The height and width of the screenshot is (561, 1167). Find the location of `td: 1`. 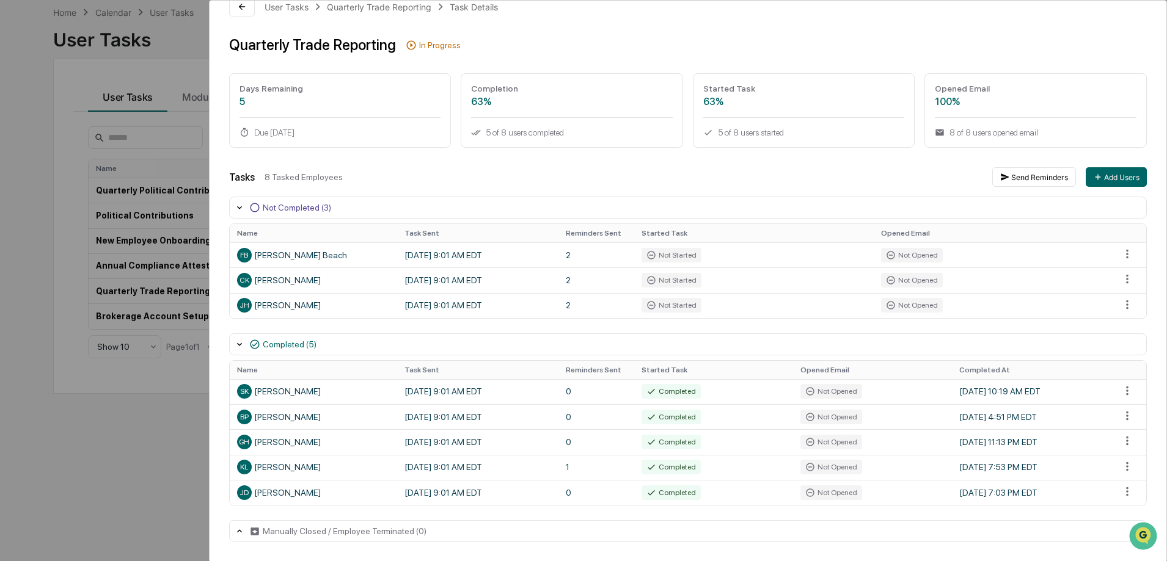

td: 1 is located at coordinates (596, 467).